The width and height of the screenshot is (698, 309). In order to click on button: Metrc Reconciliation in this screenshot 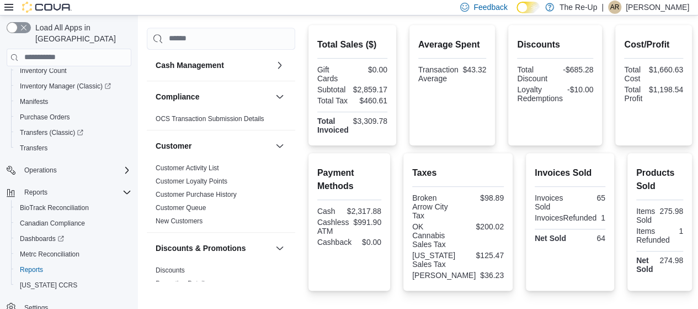, I will do `click(73, 254)`.